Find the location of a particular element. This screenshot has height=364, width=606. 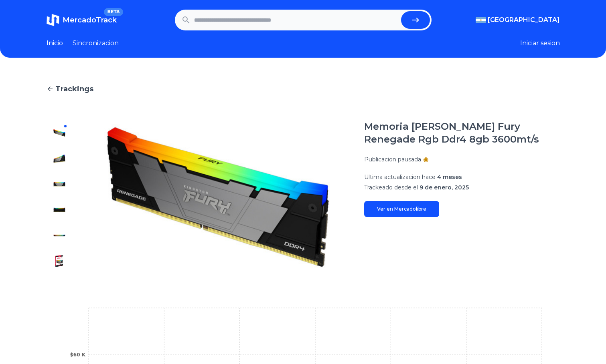

p: Publicacion pausada is located at coordinates (393, 160).